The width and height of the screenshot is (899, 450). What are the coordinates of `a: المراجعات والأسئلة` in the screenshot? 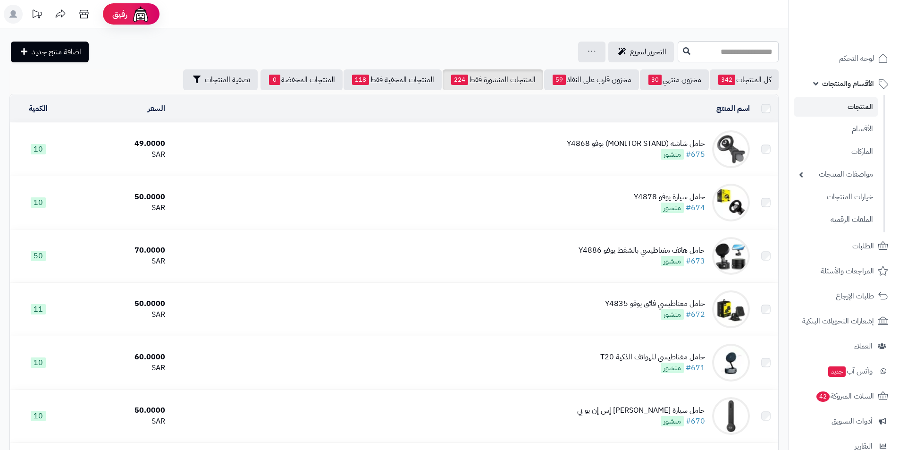 It's located at (844, 271).